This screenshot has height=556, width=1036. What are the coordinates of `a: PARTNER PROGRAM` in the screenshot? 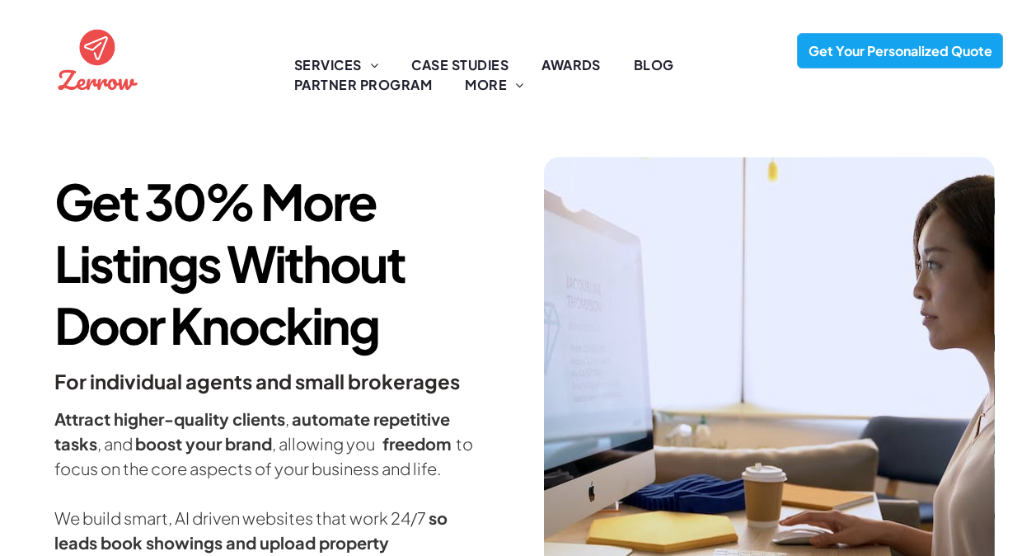 It's located at (363, 85).